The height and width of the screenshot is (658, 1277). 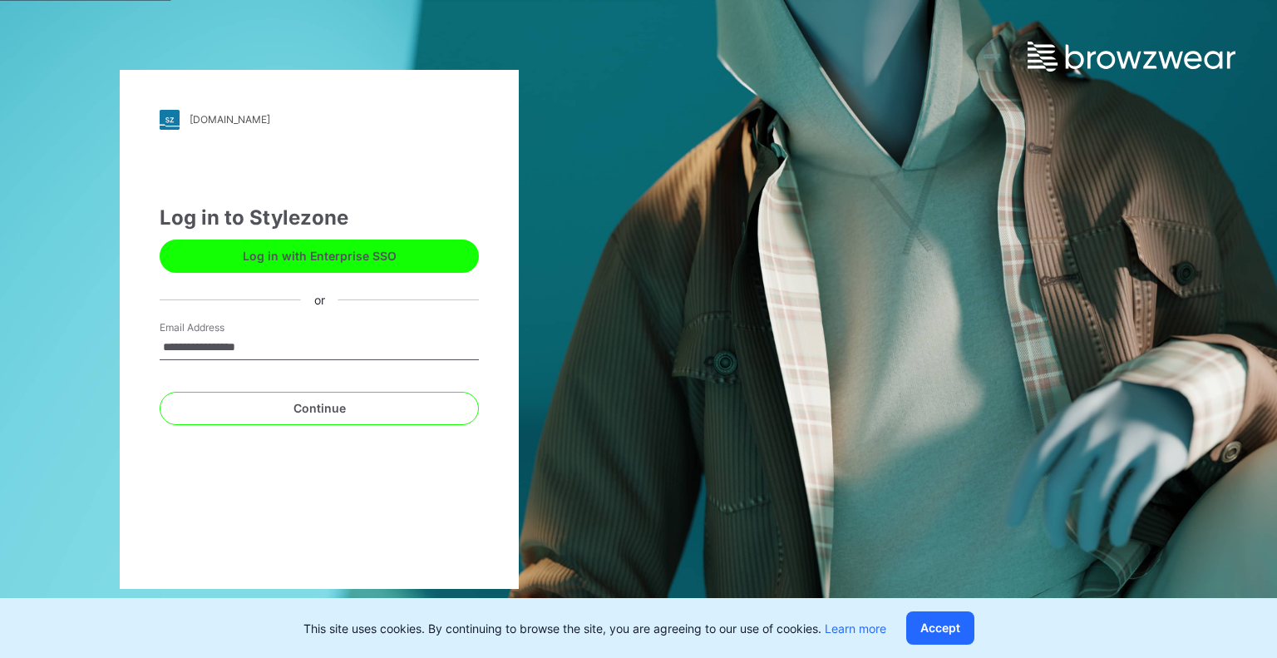 What do you see at coordinates (595, 628) in the screenshot?
I see `p: This site uses cookies. By continuing to browse the site, you are agreeing to our use of cookies.` at bounding box center [595, 628].